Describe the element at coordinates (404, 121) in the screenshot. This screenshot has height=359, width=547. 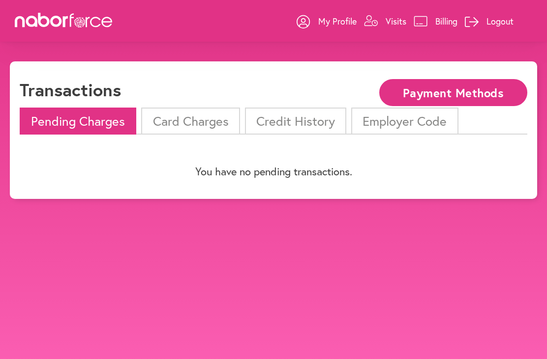
I see `li: Employer Code` at that location.